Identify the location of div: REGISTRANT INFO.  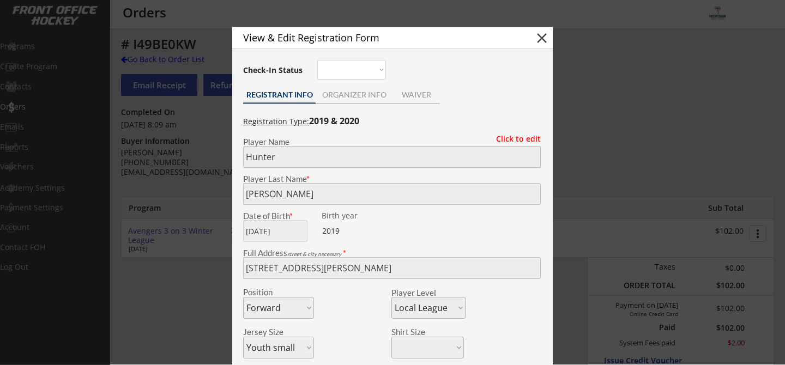
(279, 95).